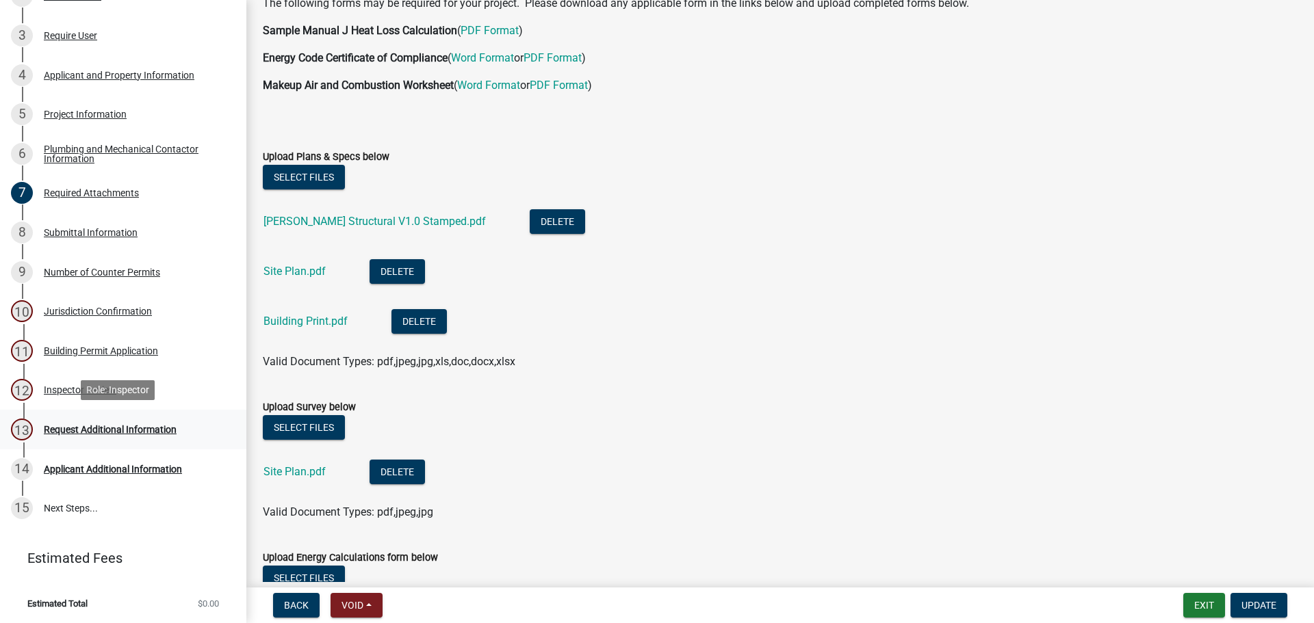 The height and width of the screenshot is (623, 1314). I want to click on label: Upload Plans & Specs below, so click(326, 157).